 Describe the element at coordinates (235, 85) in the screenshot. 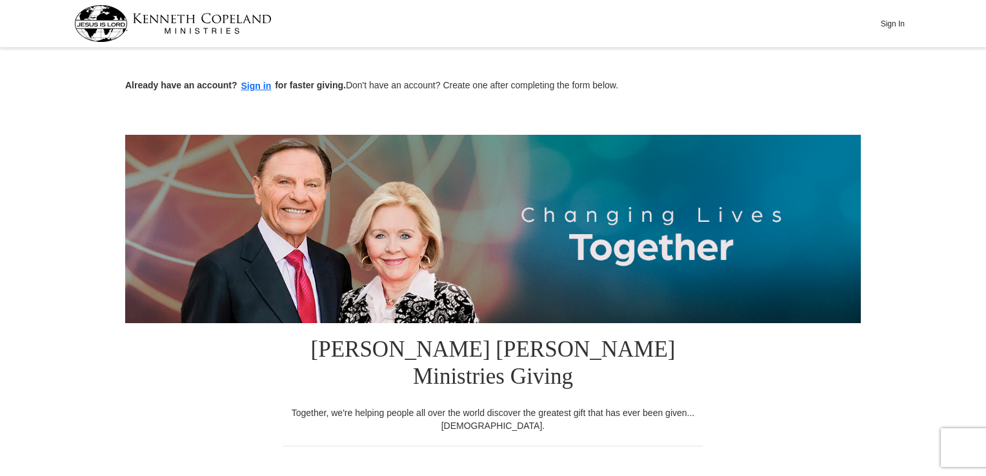

I see `strong: Already have an account? for faster giving.` at that location.